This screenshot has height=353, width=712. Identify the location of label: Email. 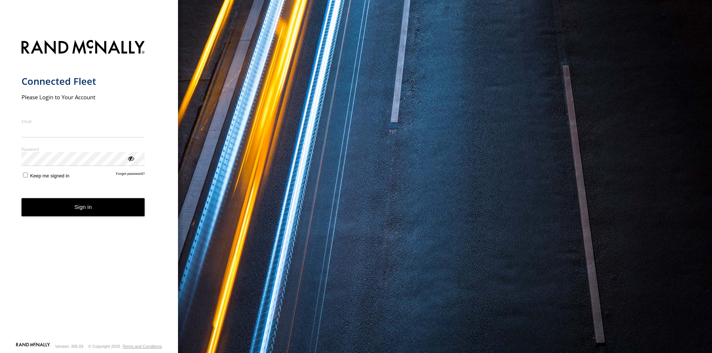
(83, 121).